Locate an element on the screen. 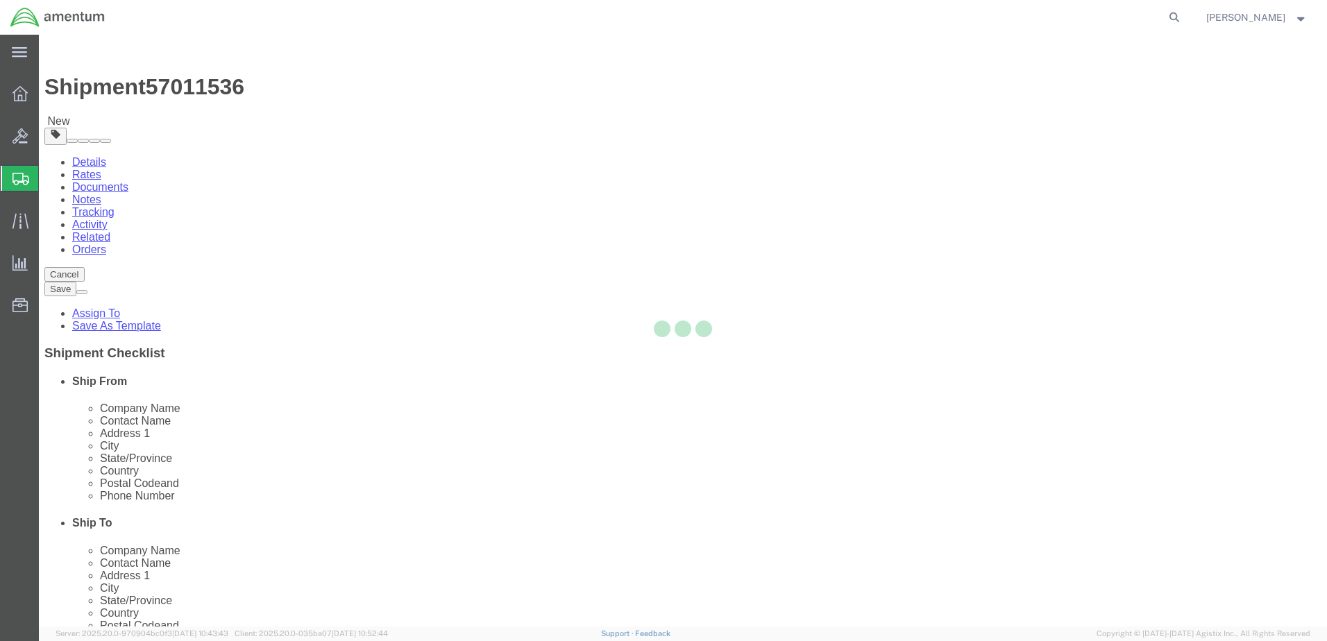 The height and width of the screenshot is (641, 1327). span: Server: 2025.20.0-970904bc0f3 is located at coordinates (142, 634).